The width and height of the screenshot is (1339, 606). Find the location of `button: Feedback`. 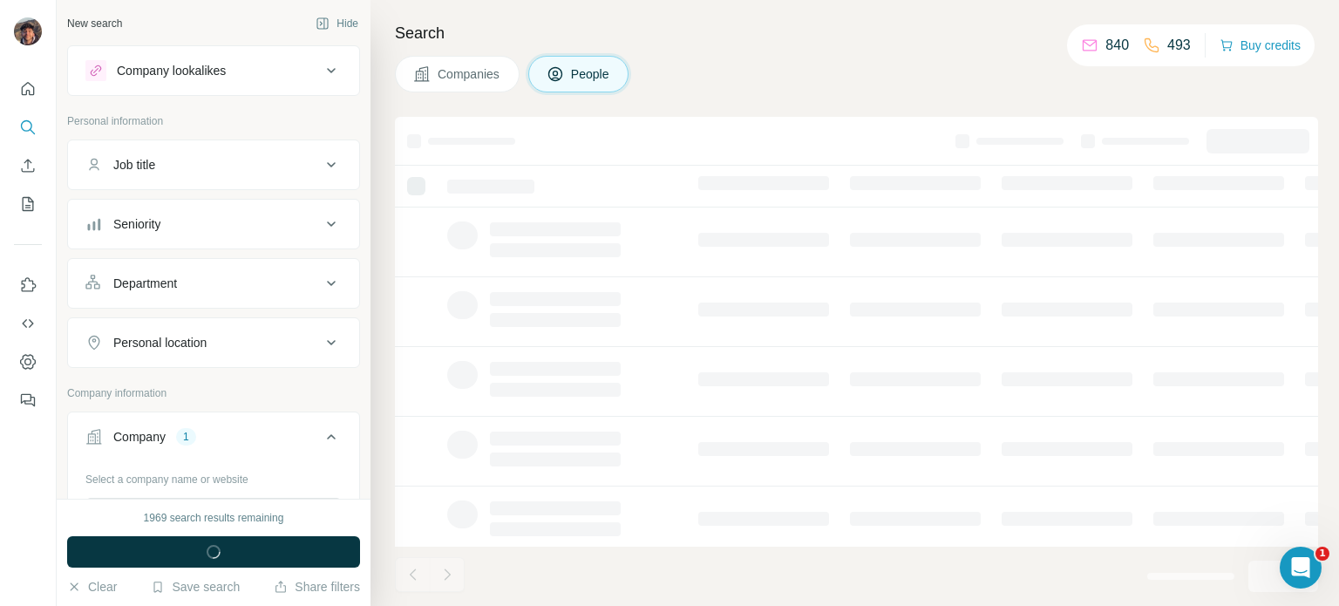

button: Feedback is located at coordinates (28, 400).